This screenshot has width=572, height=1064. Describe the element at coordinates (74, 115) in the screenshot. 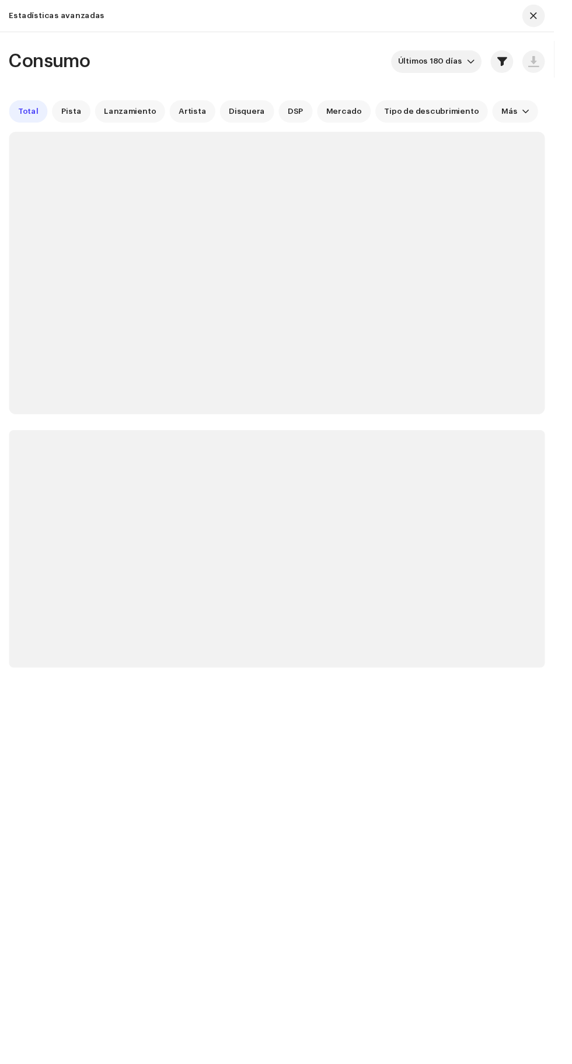

I see `span: Pista` at that location.